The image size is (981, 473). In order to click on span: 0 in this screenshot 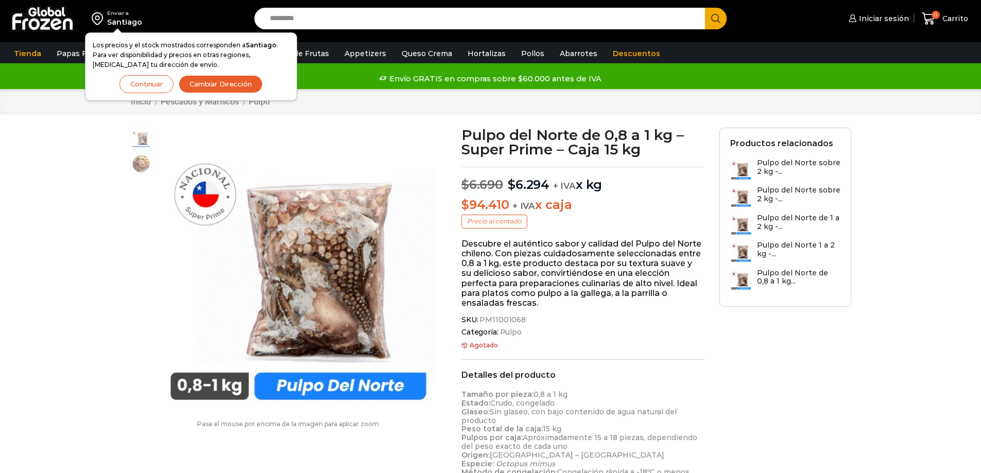, I will do `click(936, 15)`.